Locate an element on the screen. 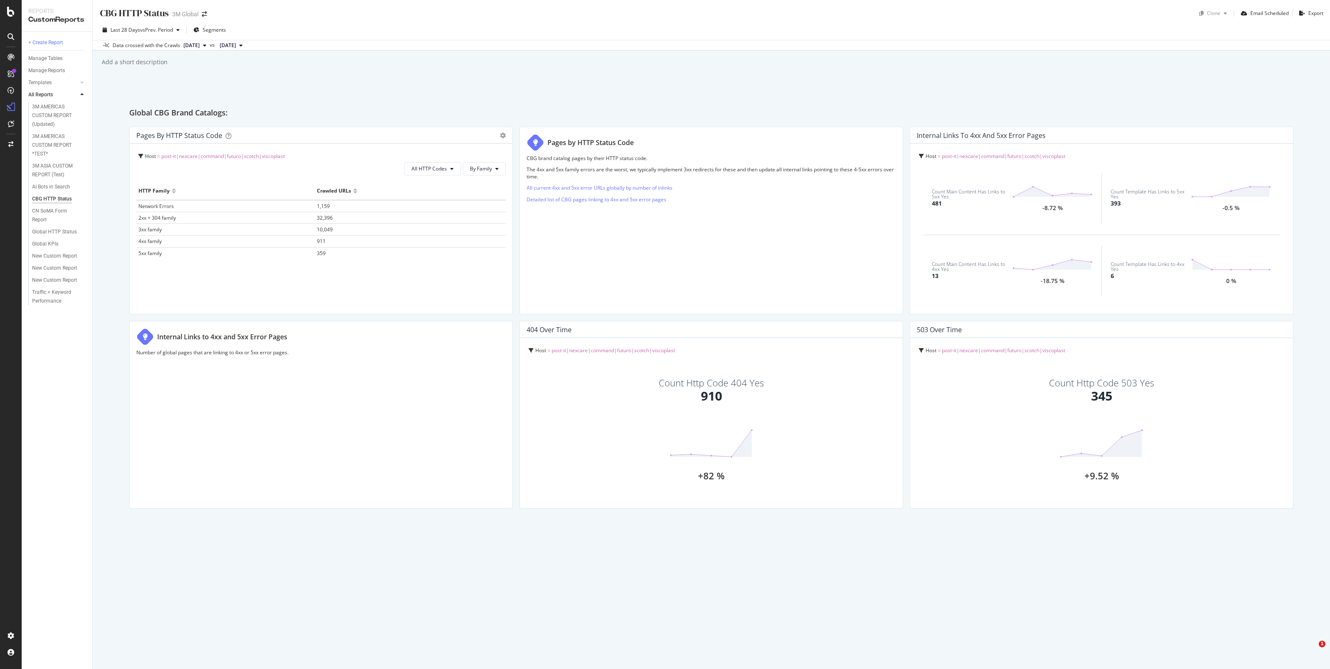 The width and height of the screenshot is (1330, 669). div: 393 is located at coordinates (1115, 203).